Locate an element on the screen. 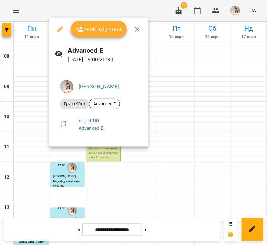 Image resolution: width=267 pixels, height=245 pixels. span: Advanced E is located at coordinates (105, 104).